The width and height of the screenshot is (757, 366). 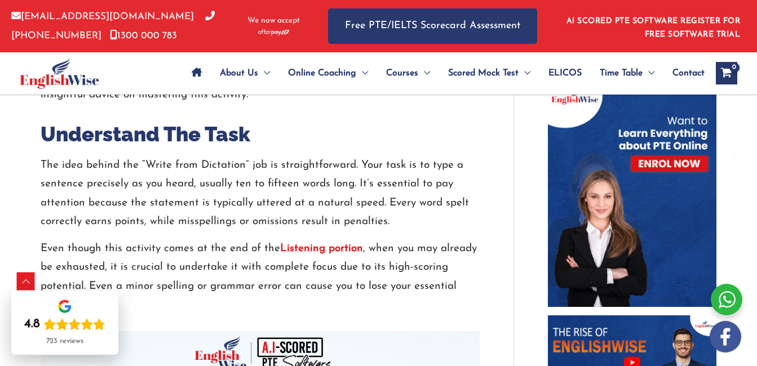 I want to click on a: 1300 000 783, so click(x=143, y=36).